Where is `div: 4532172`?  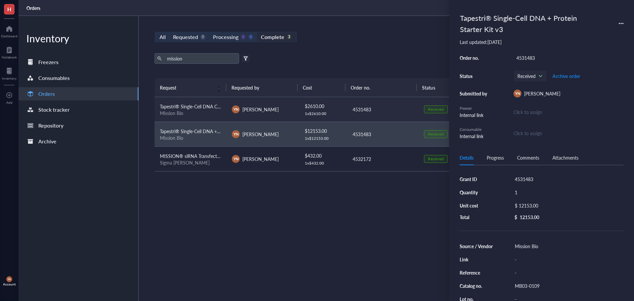 div: 4532172 is located at coordinates (383, 159).